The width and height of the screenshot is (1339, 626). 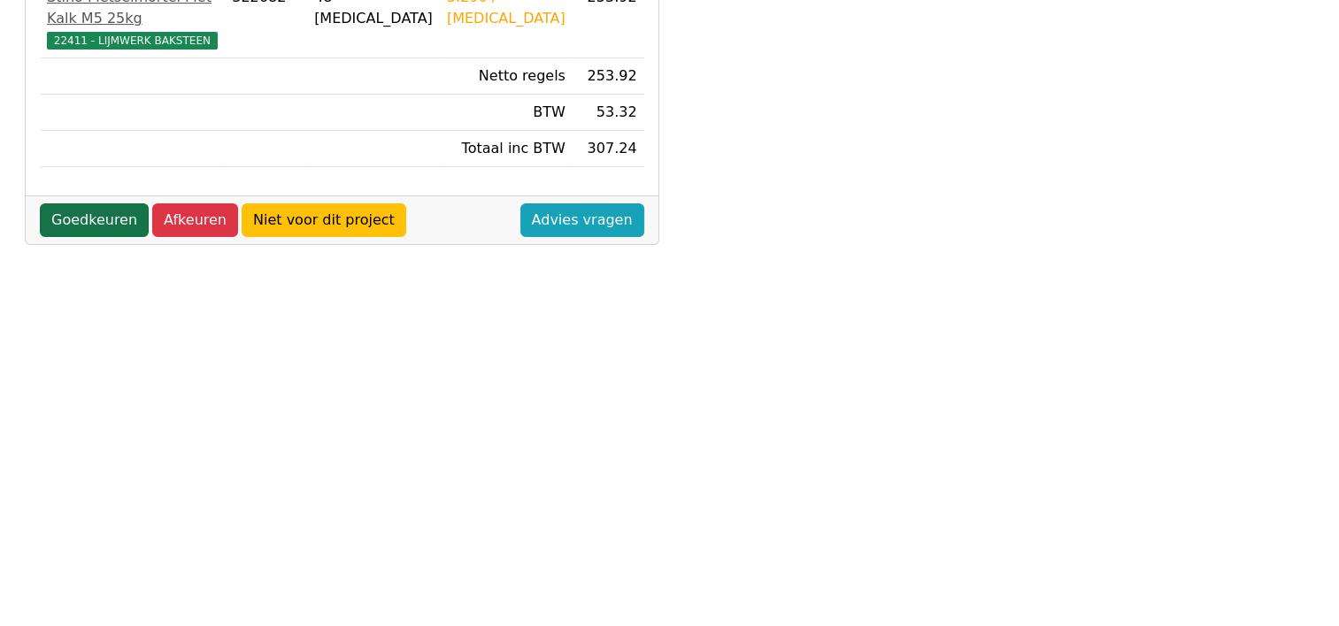 What do you see at coordinates (608, 76) in the screenshot?
I see `td: 253.92` at bounding box center [608, 76].